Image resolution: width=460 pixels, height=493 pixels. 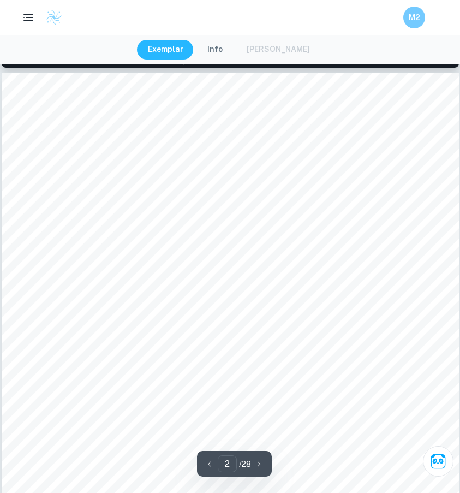 I want to click on button: Info, so click(x=215, y=50).